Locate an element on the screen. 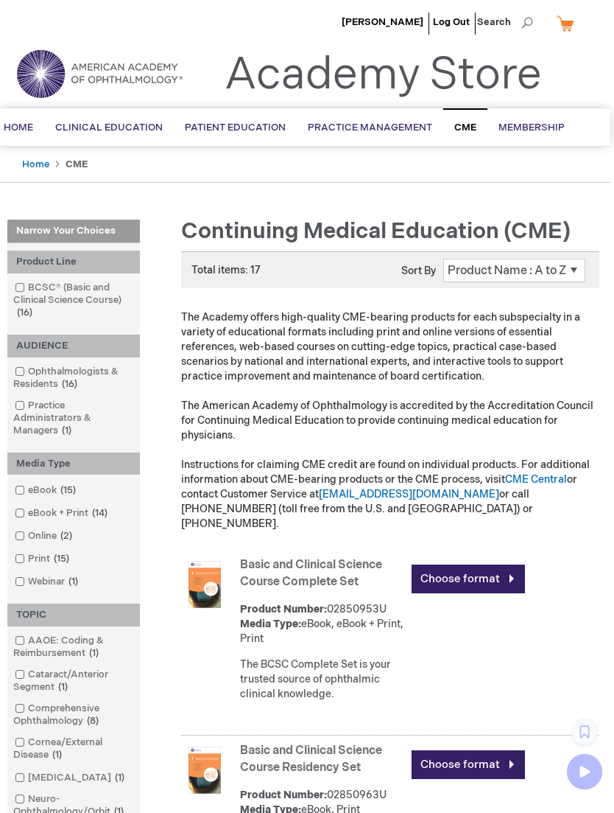 This screenshot has width=614, height=813. strong: Media Type: is located at coordinates (270, 623).